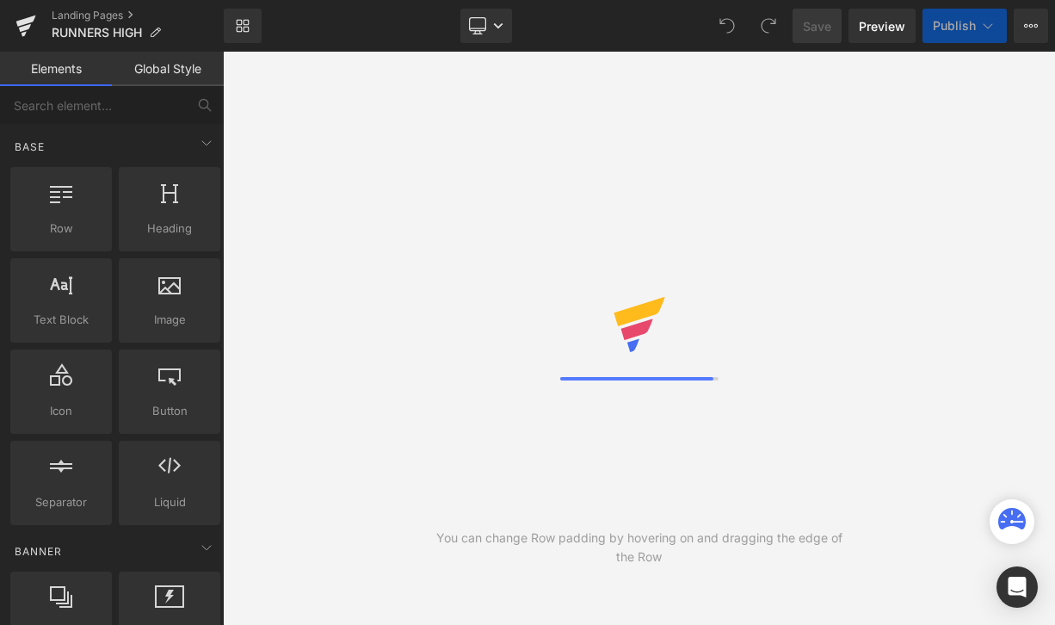  I want to click on span: RUNNERS HIGH, so click(96, 33).